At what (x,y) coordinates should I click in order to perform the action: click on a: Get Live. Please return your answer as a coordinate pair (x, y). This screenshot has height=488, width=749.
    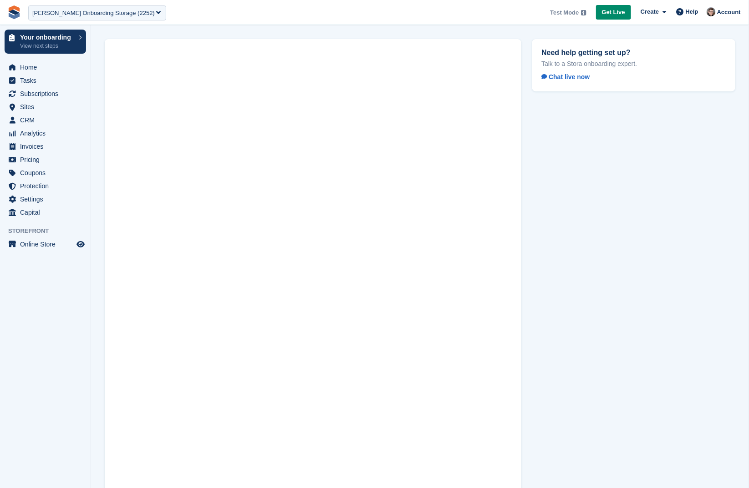
    Looking at the image, I should click on (613, 12).